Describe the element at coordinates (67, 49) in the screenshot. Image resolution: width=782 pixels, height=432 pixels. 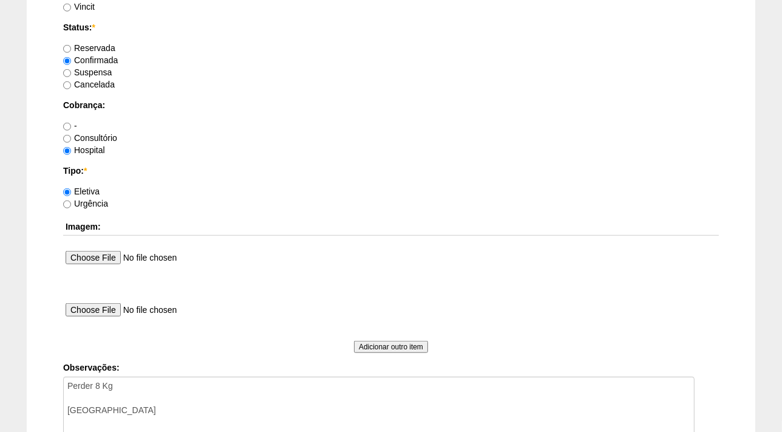
I see `input: Reservada` at that location.